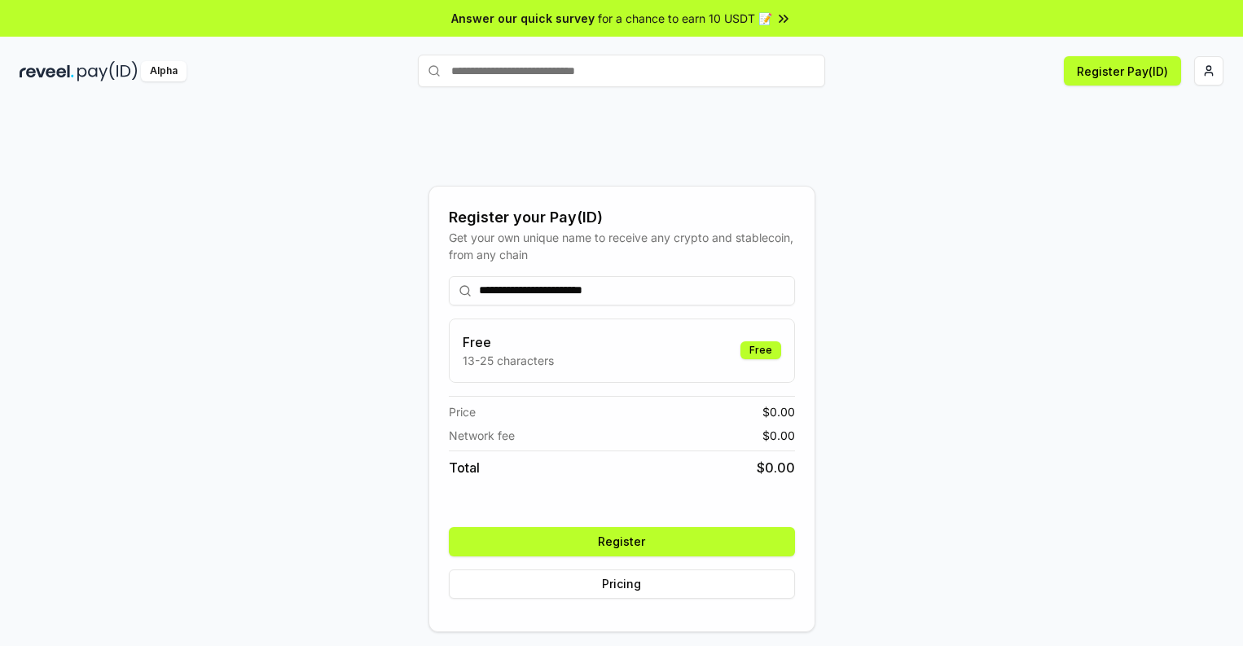 Image resolution: width=1243 pixels, height=646 pixels. Describe the element at coordinates (622, 542) in the screenshot. I see `button: Register` at that location.